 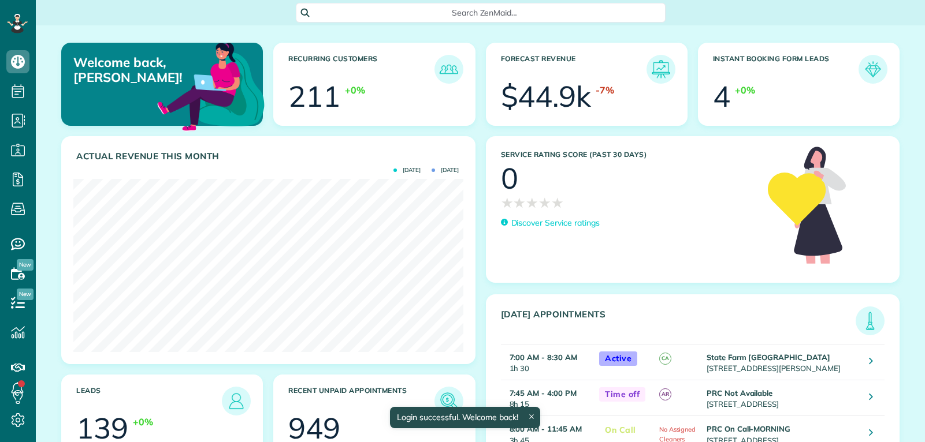 What do you see at coordinates (236, 401) in the screenshot?
I see `img: icon_leads-1bed01f49abd5b7fead27621c3d59655bb73ed531f8eeb49469d10e621d6b896.png` at bounding box center [236, 401].